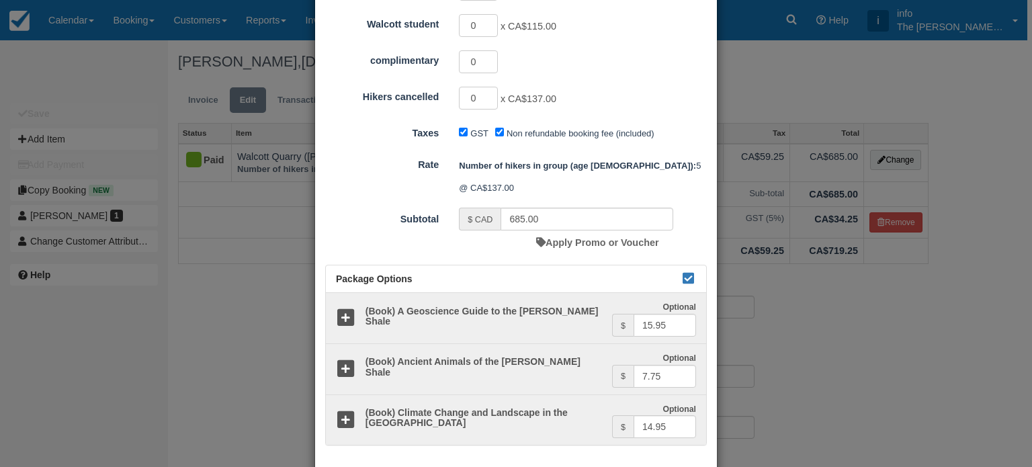  I want to click on input: Hikers cancelled, so click(478, 98).